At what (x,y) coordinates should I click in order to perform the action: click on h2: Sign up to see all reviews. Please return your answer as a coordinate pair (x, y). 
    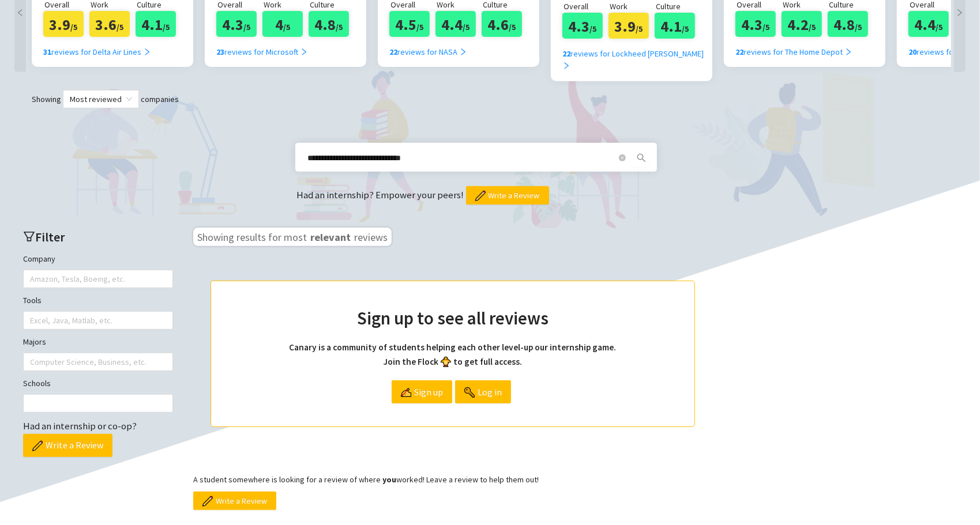
    Looking at the image, I should click on (453, 318).